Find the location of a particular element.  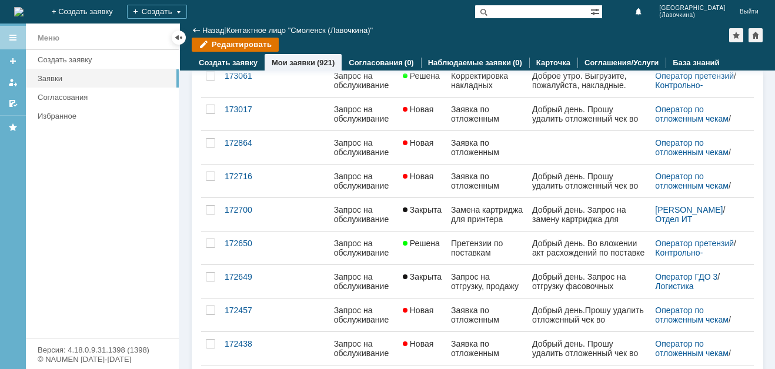

div: Избранное is located at coordinates (98, 116).